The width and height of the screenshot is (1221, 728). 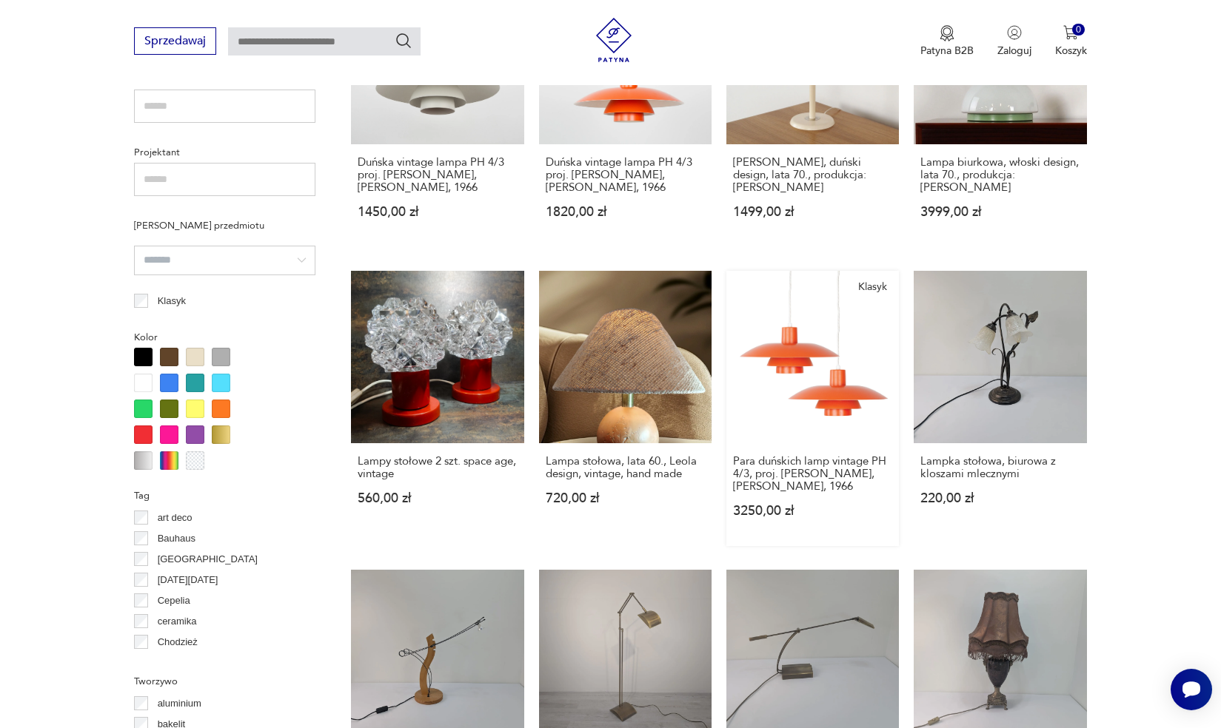 What do you see at coordinates (1070, 41) in the screenshot?
I see `button: 0Koszyk` at bounding box center [1070, 41].